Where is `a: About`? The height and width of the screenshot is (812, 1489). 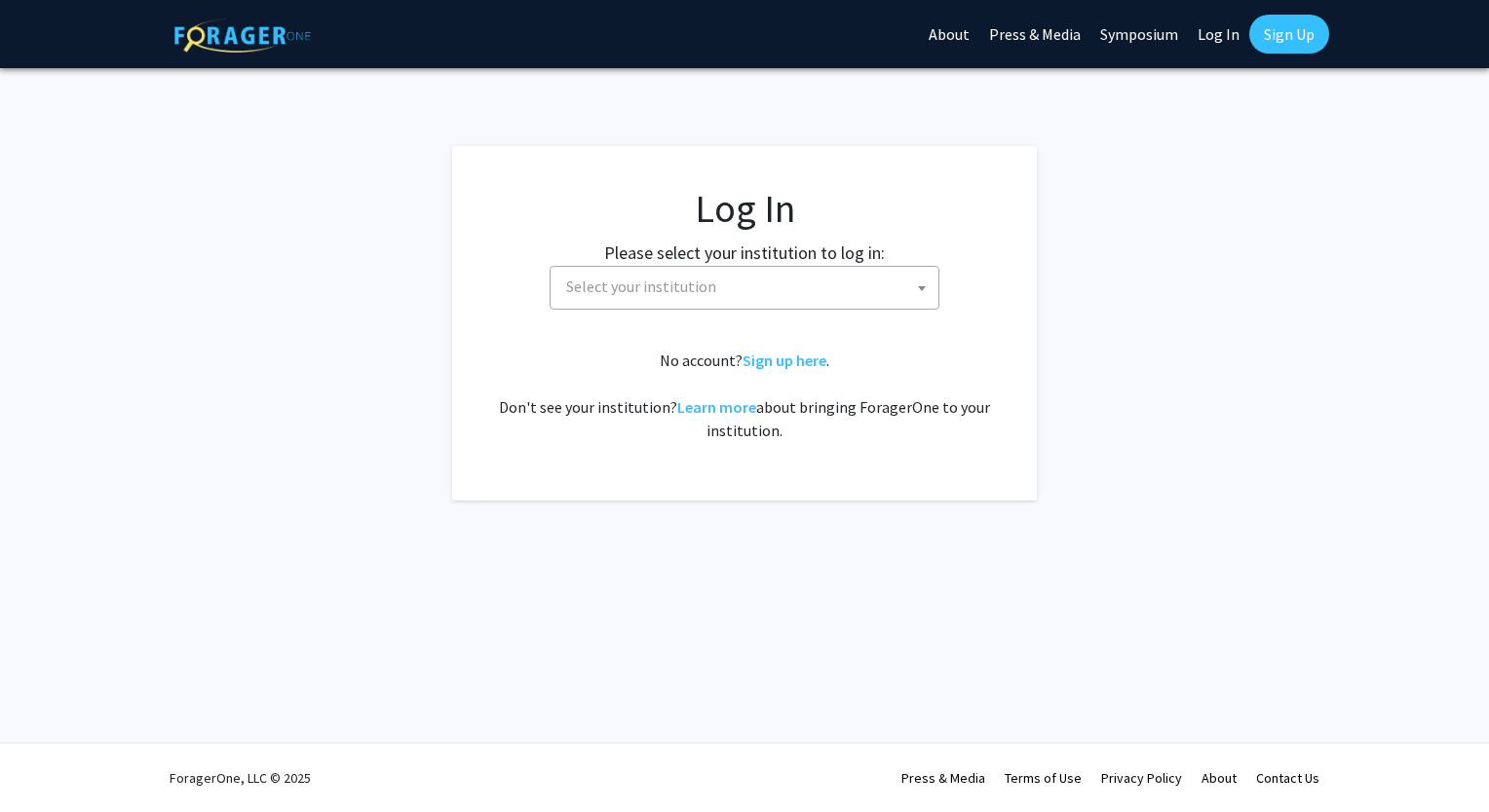 a: About is located at coordinates (1220, 778).